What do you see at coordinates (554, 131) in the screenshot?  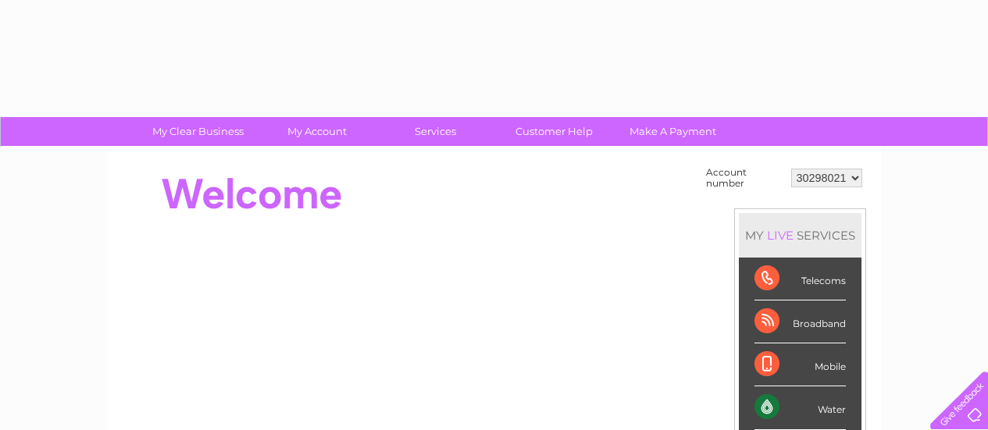 I see `a: Customer Help` at bounding box center [554, 131].